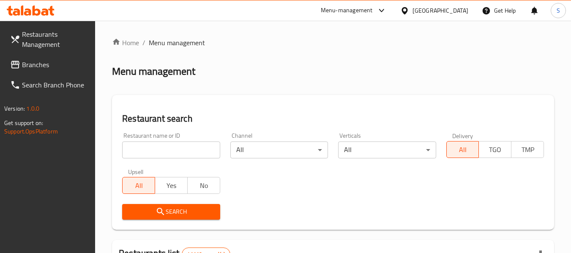 This screenshot has width=571, height=253. I want to click on a: Search Branch Phone, so click(49, 85).